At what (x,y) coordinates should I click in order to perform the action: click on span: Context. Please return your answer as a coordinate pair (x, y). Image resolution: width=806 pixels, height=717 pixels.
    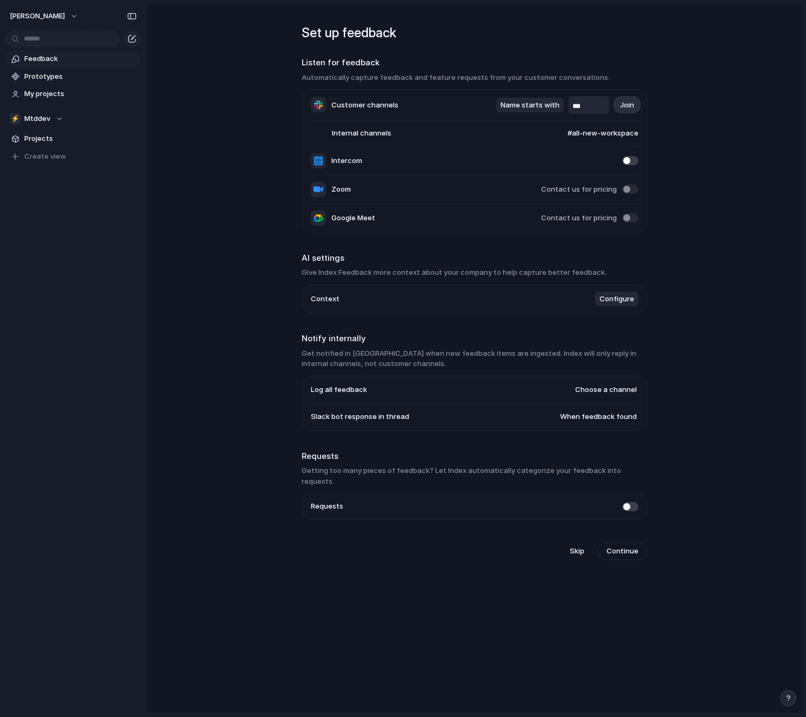
    Looking at the image, I should click on (325, 299).